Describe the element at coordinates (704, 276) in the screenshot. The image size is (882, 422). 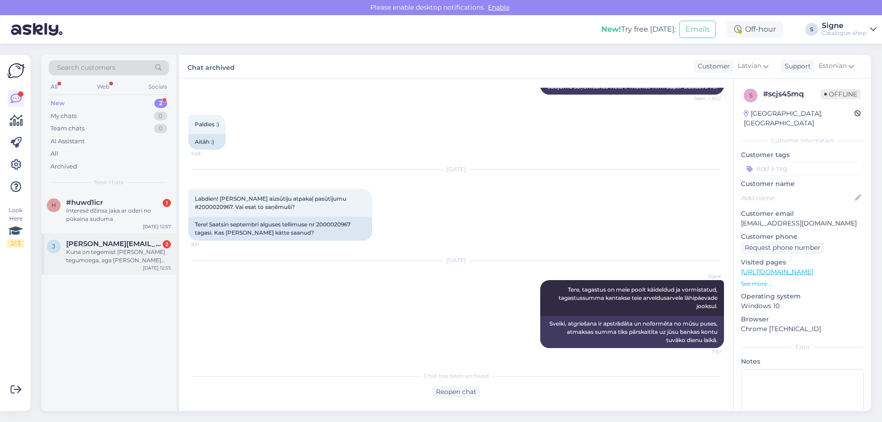
I see `span: Signe` at that location.